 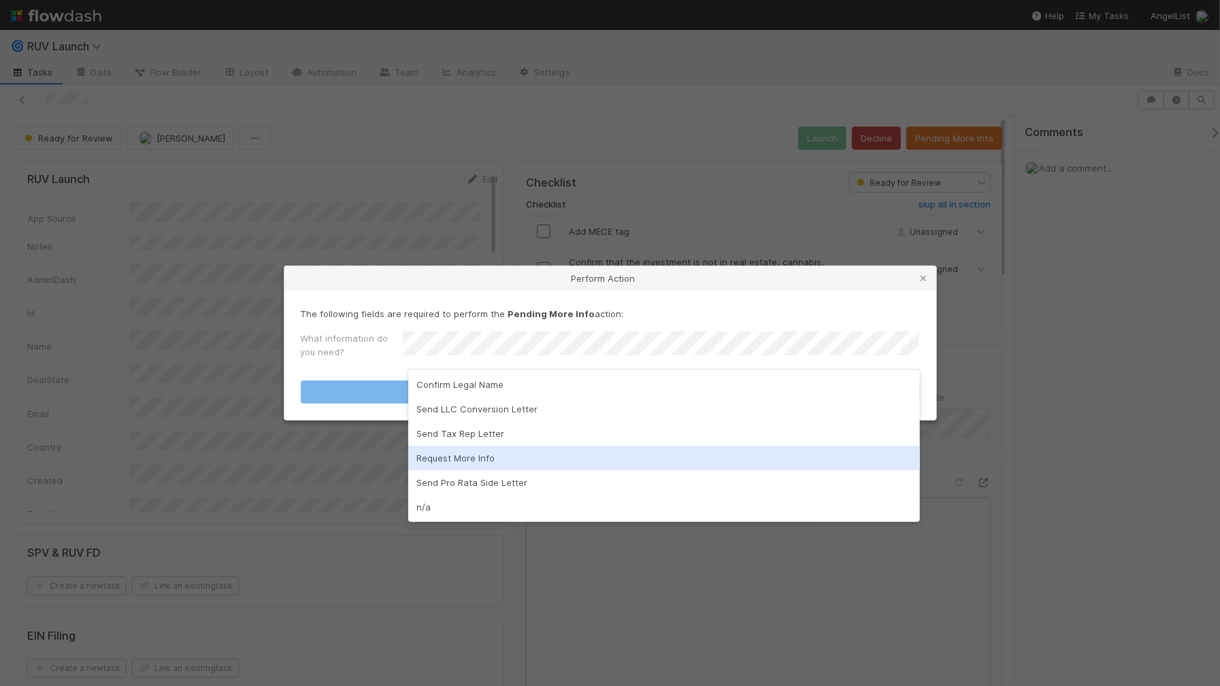 What do you see at coordinates (664, 409) in the screenshot?
I see `div: Send LLC Conversion Letter` at bounding box center [664, 409].